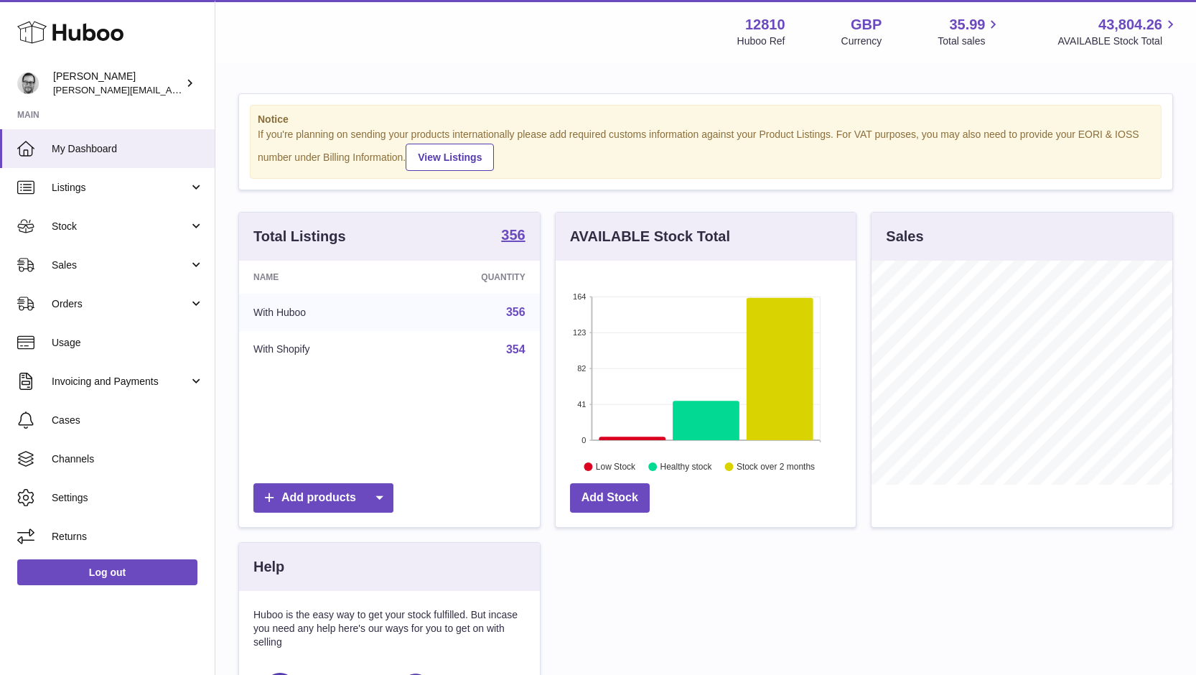 The width and height of the screenshot is (1196, 675). I want to click on th: Quantity, so click(470, 277).